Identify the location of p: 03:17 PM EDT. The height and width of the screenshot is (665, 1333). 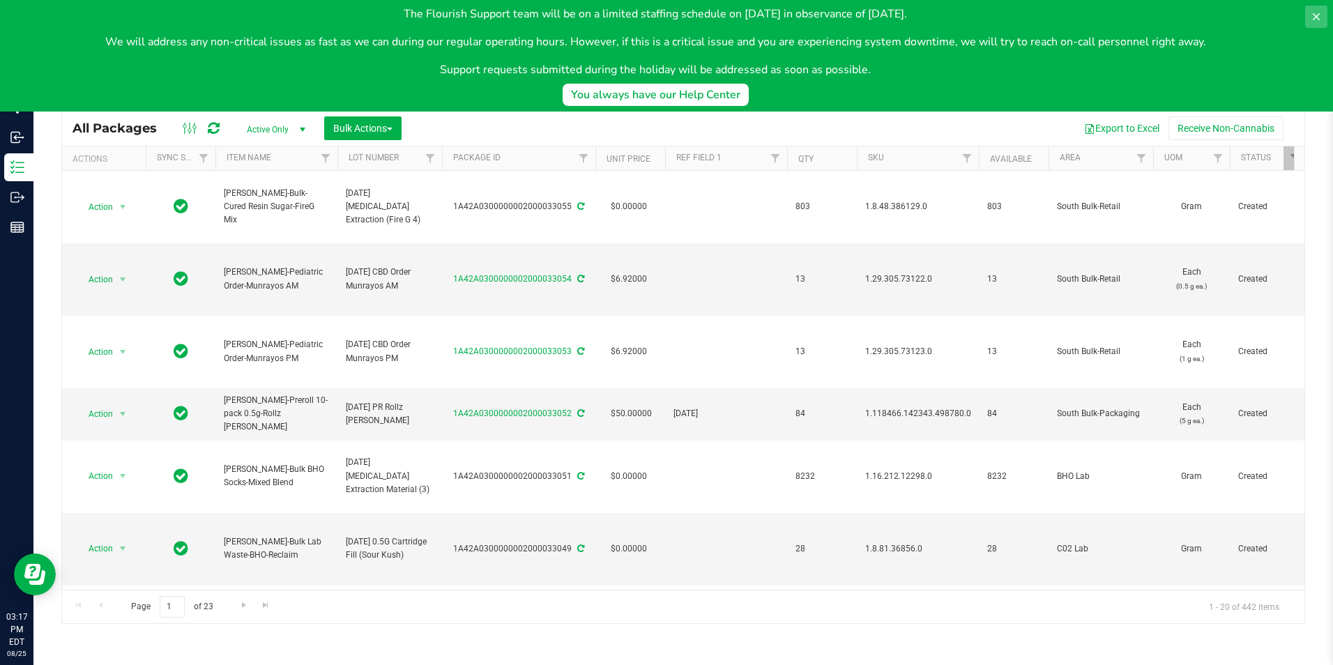
(17, 629).